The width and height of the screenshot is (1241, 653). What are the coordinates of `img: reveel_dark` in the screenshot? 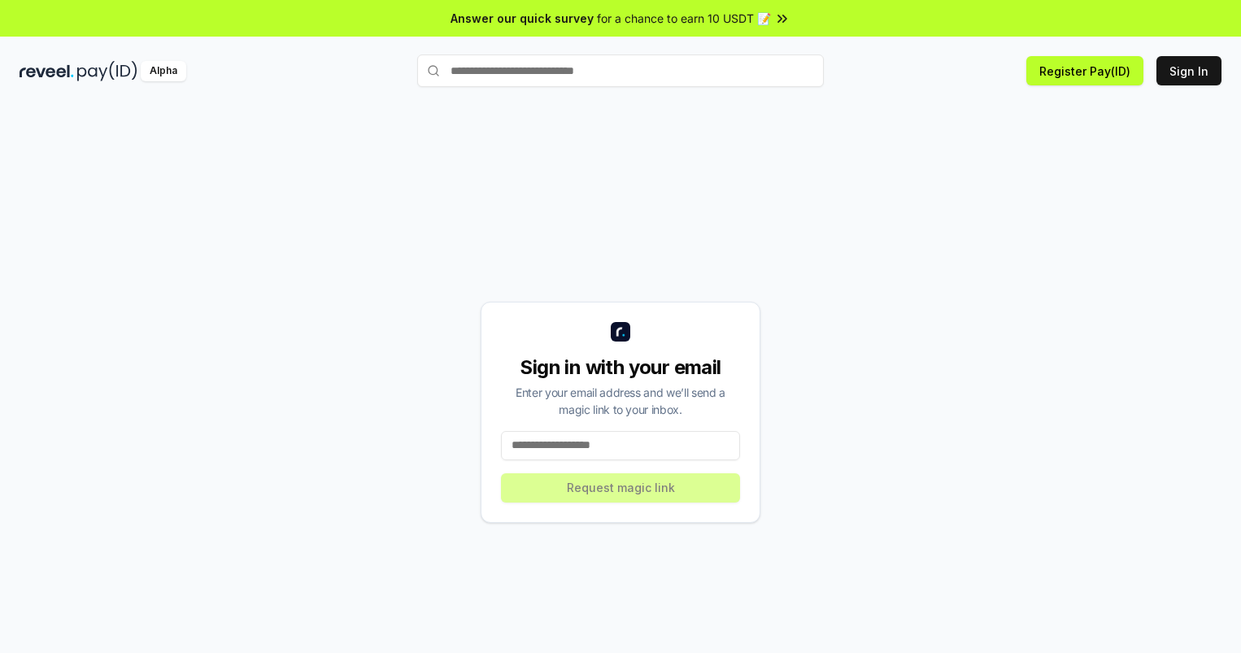 It's located at (46, 71).